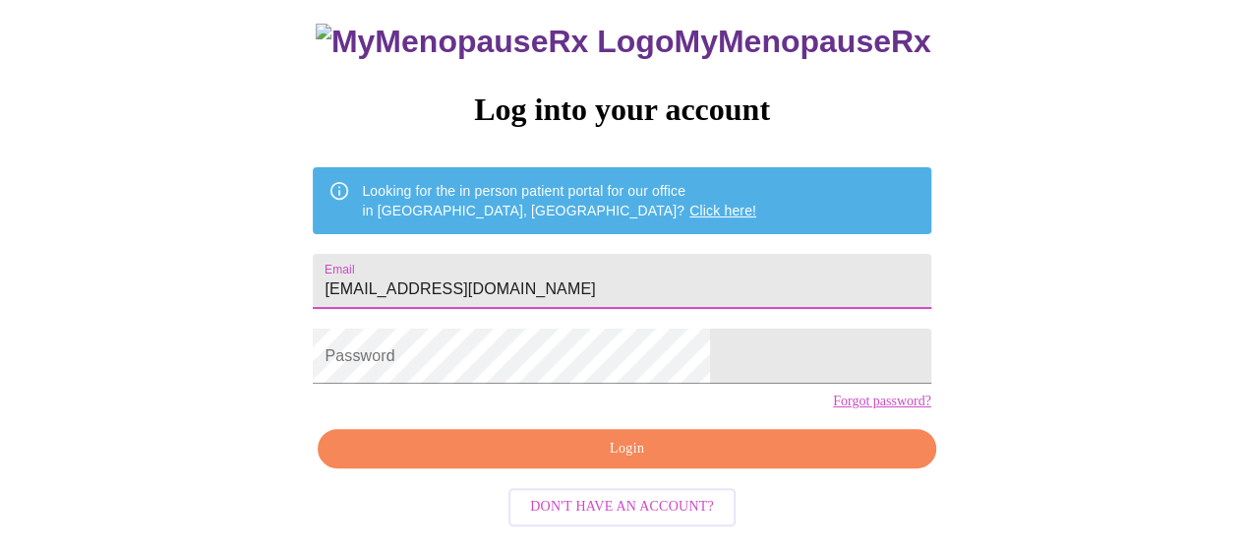 This screenshot has height=550, width=1244. I want to click on h3: Log into your account, so click(621, 109).